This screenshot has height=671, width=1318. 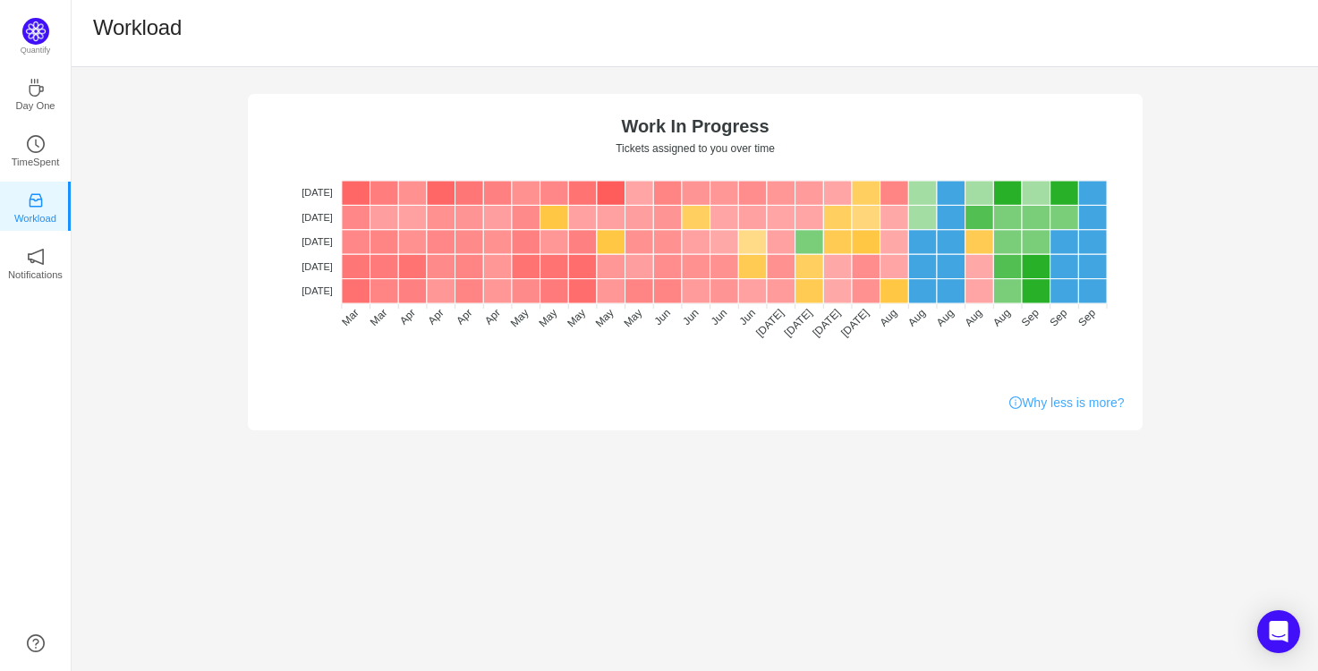 I want to click on p: Notifications, so click(x=35, y=275).